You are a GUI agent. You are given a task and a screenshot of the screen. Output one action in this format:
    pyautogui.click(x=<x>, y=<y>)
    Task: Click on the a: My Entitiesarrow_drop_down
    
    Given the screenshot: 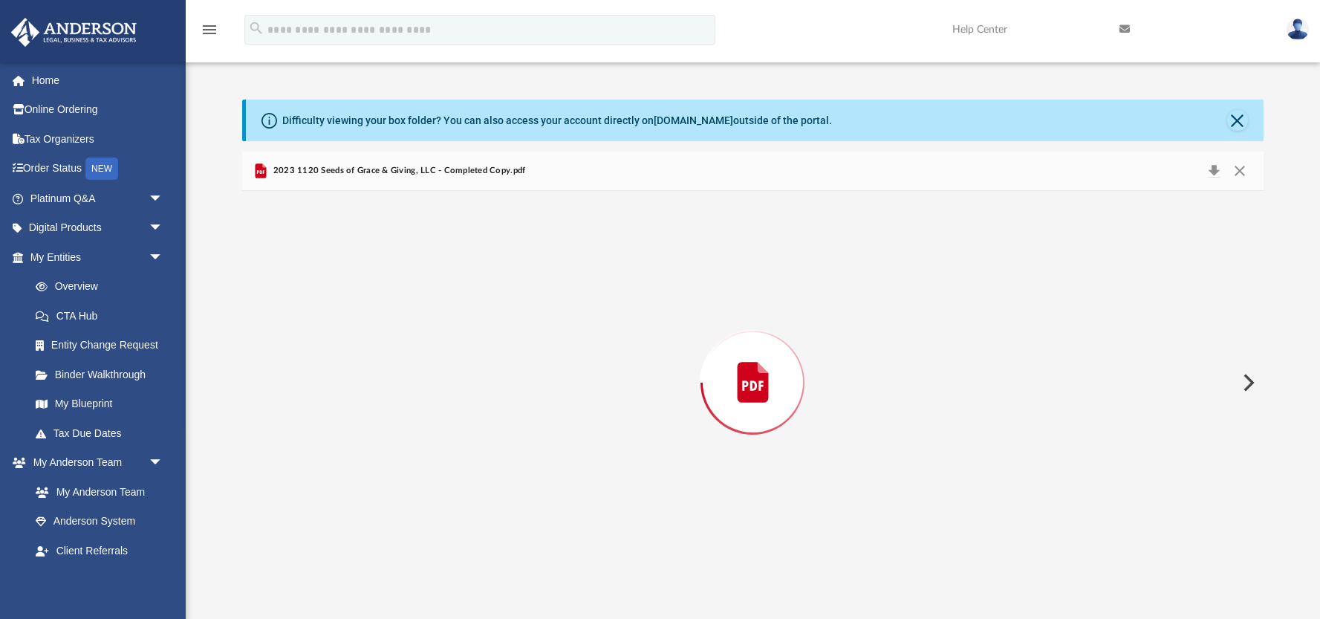 What is the action you would take?
    pyautogui.click(x=98, y=257)
    